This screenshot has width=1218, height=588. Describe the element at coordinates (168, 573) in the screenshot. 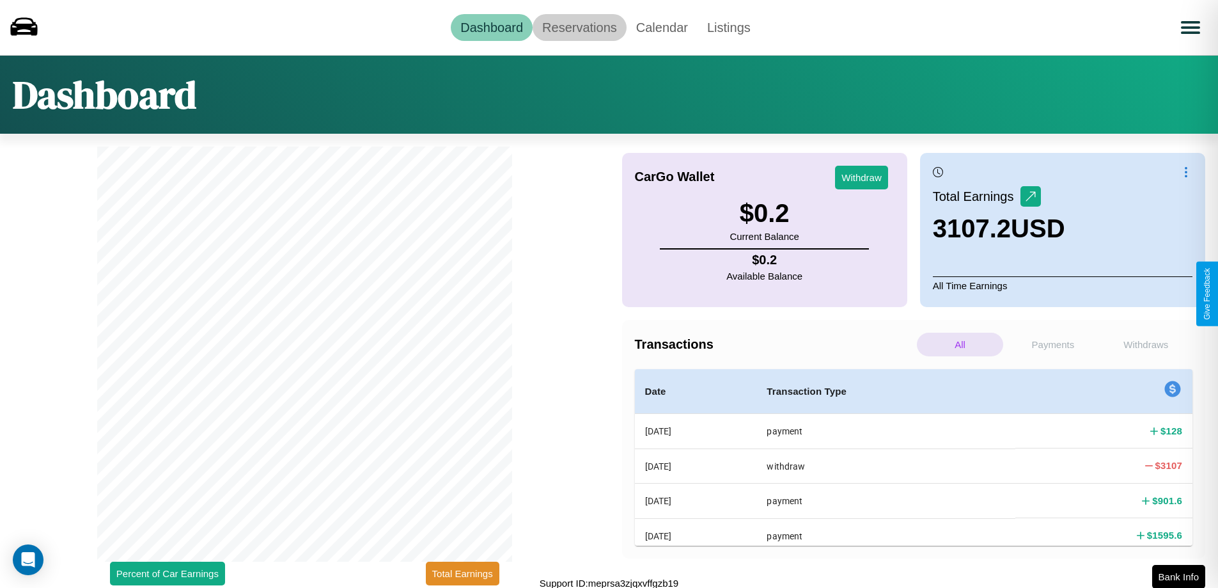

I see `button: Percent of Car Earnings` at that location.